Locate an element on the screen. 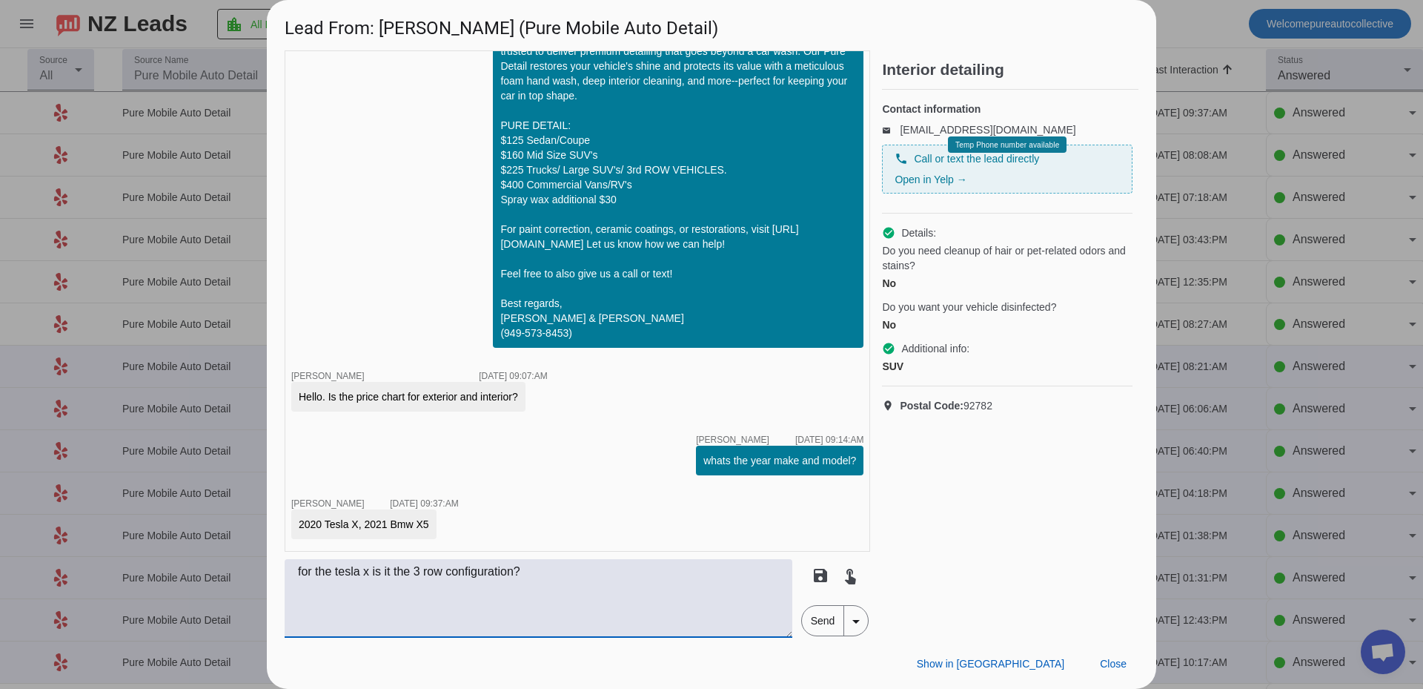  button: Close is located at coordinates (1114, 664).